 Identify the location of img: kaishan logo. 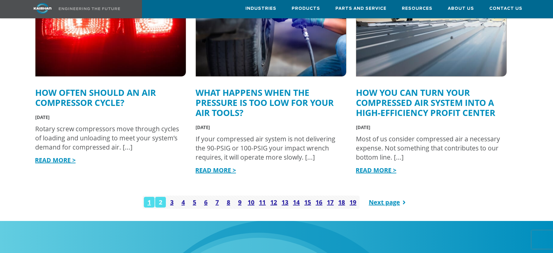
(43, 8).